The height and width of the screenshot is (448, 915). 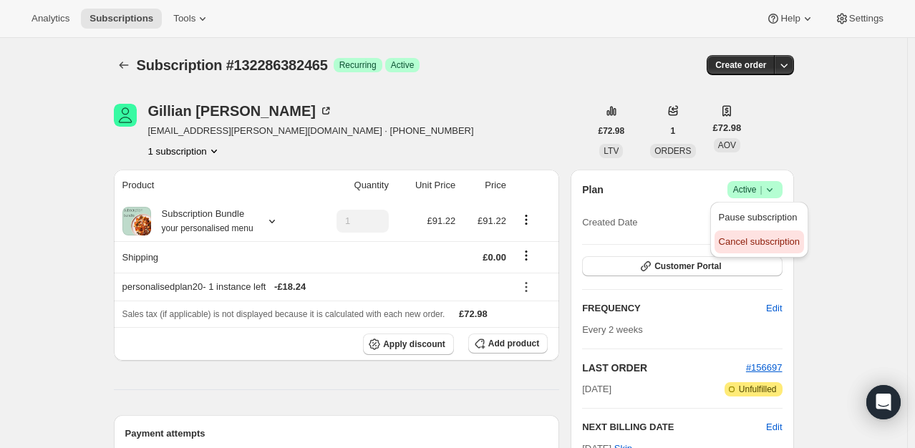 I want to click on span: Cancel subscription, so click(x=759, y=241).